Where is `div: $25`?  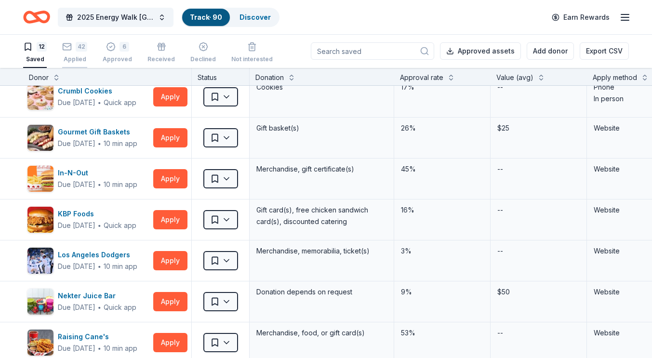
div: $25 is located at coordinates (539, 128).